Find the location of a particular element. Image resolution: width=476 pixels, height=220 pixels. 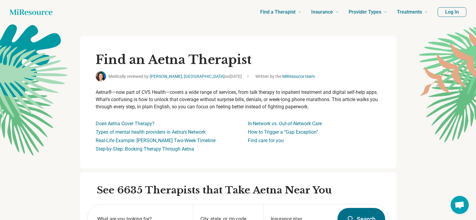

a: Types of mental health providers in Aetna’s Network is located at coordinates (151, 132).